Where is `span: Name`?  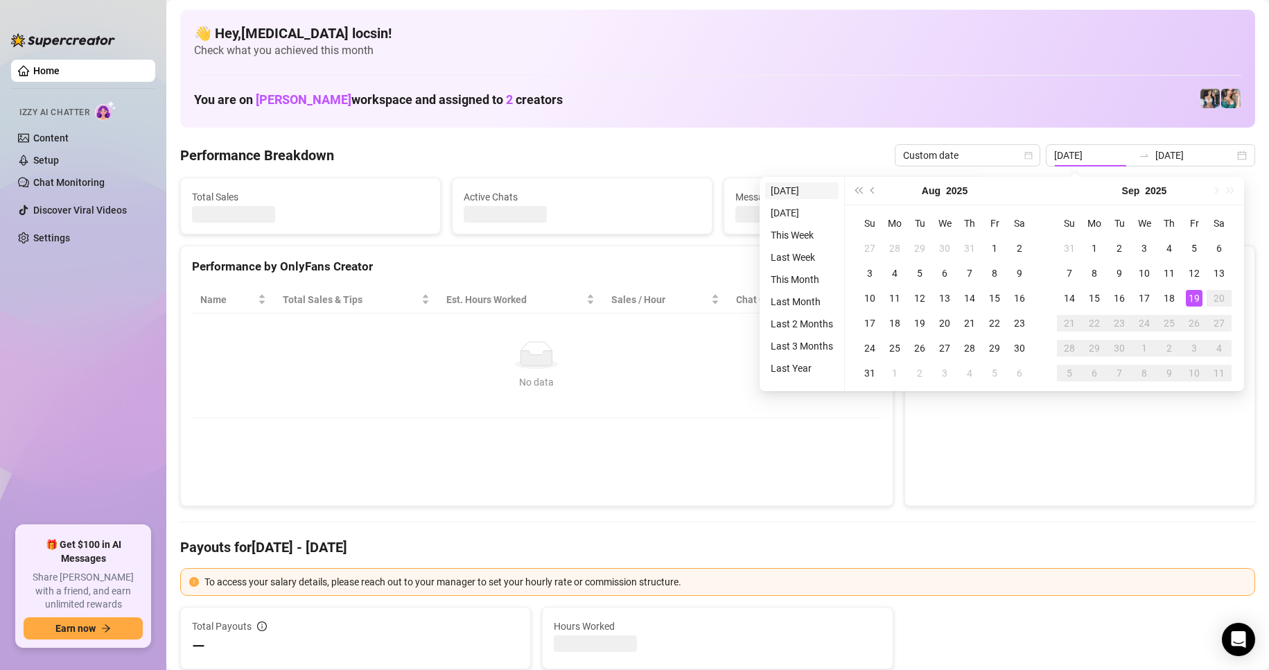 span: Name is located at coordinates (227, 300).